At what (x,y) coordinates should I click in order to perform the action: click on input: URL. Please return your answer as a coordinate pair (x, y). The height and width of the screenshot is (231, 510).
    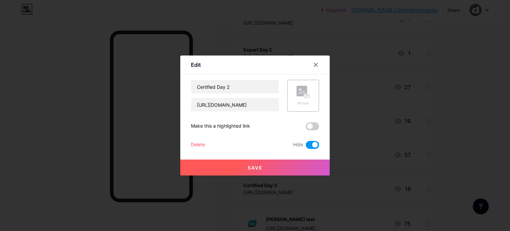
    Looking at the image, I should click on (235, 105).